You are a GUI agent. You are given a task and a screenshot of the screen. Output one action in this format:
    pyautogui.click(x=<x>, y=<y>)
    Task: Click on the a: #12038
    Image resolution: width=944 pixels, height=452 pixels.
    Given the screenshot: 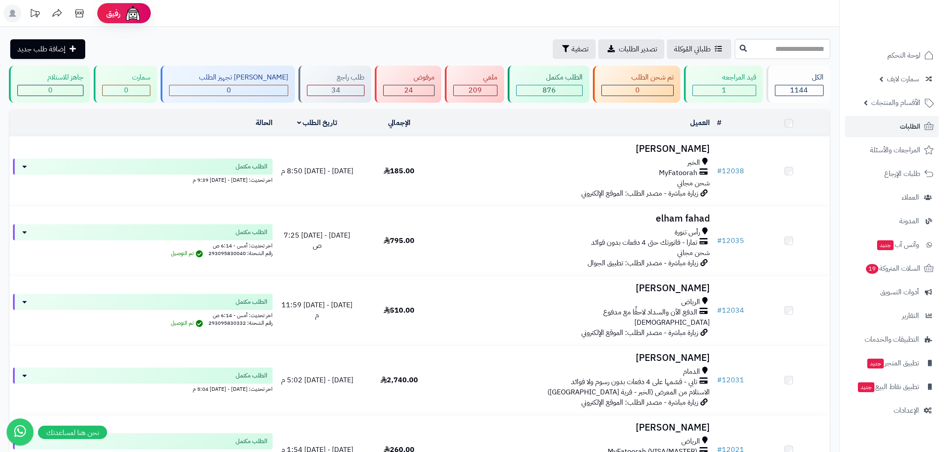 What is the action you would take?
    pyautogui.click(x=730, y=171)
    